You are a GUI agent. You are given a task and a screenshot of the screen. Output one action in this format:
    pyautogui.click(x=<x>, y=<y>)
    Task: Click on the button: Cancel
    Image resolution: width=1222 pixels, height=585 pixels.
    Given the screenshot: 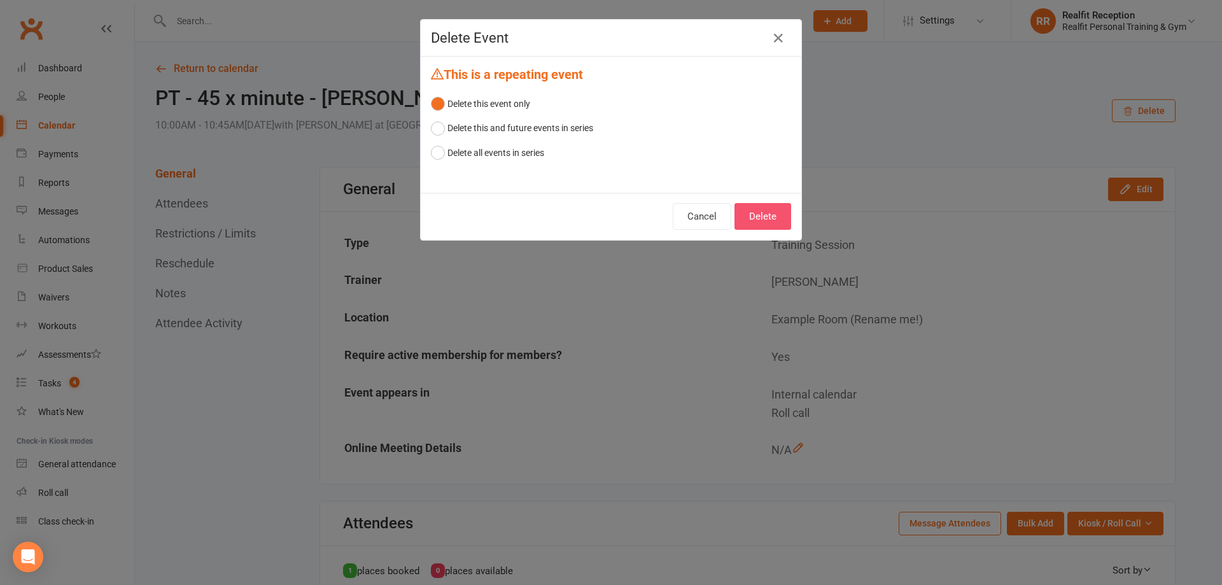 What is the action you would take?
    pyautogui.click(x=702, y=216)
    